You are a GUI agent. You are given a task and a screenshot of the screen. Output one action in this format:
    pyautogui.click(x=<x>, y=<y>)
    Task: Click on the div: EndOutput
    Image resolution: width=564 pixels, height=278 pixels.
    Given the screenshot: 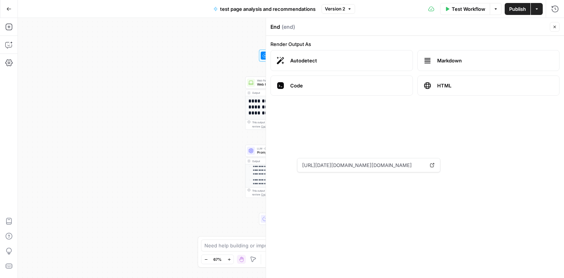 What is the action you would take?
    pyautogui.click(x=284, y=219)
    